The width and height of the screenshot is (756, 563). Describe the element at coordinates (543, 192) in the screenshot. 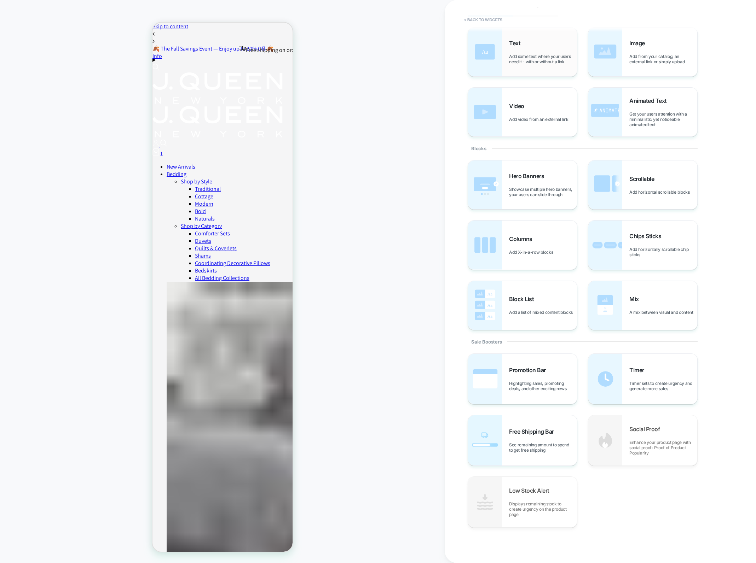

I see `span: Showcase multiple hero banners, your users can slide through` at that location.